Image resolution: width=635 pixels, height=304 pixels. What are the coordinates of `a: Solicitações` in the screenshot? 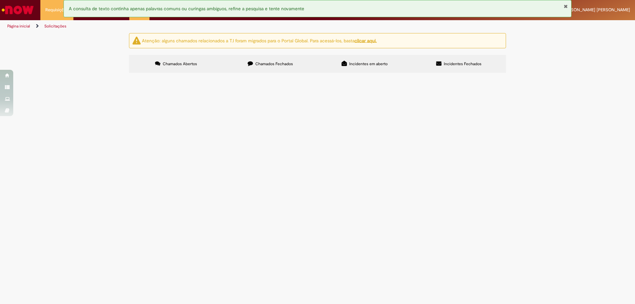 It's located at (55, 26).